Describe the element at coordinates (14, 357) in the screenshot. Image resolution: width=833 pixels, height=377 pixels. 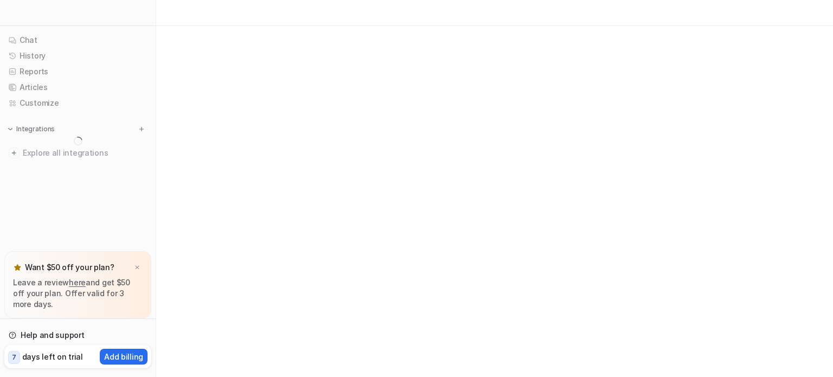
I see `p: 7` at that location.